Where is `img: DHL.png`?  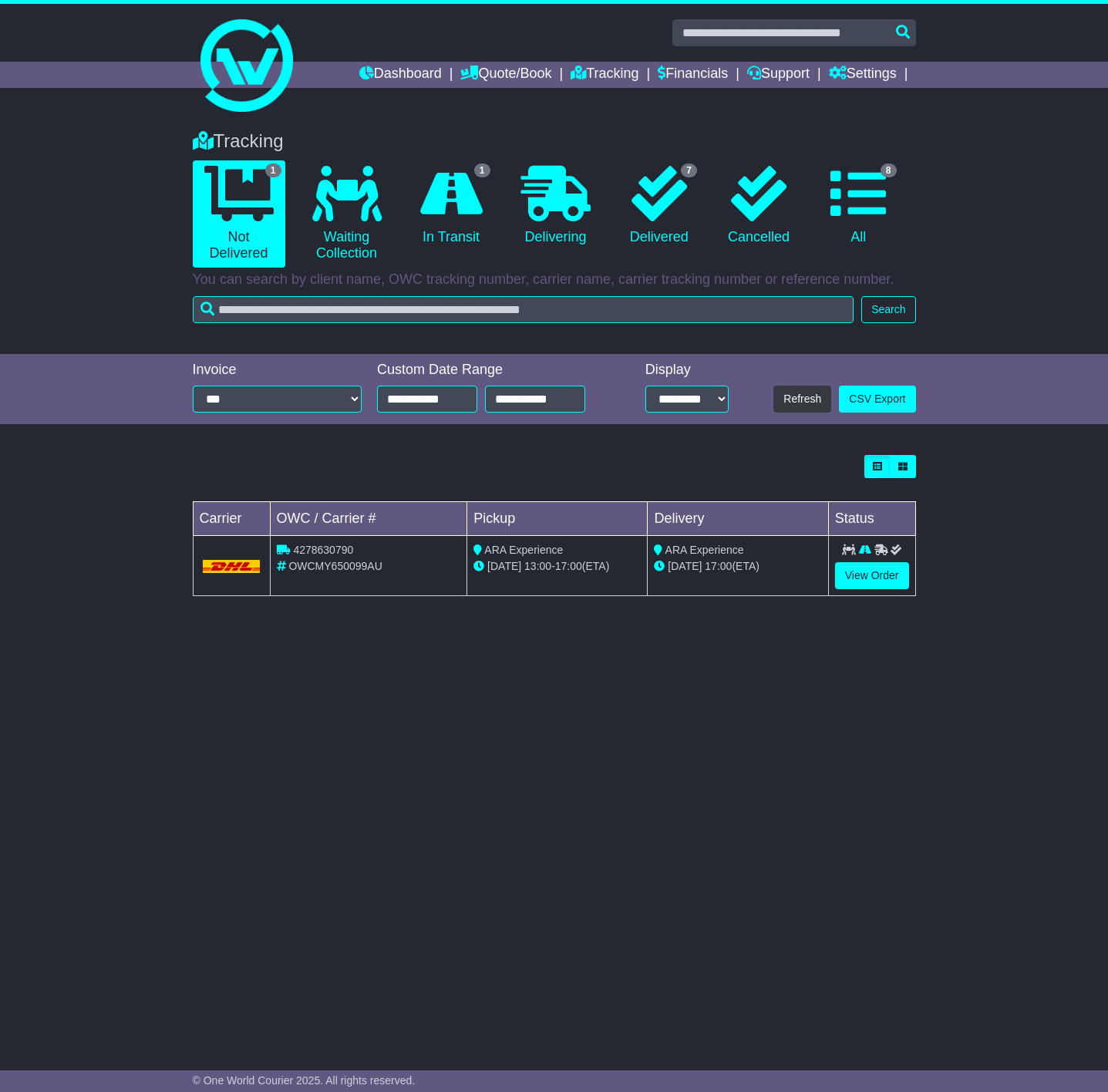
img: DHL.png is located at coordinates (231, 566).